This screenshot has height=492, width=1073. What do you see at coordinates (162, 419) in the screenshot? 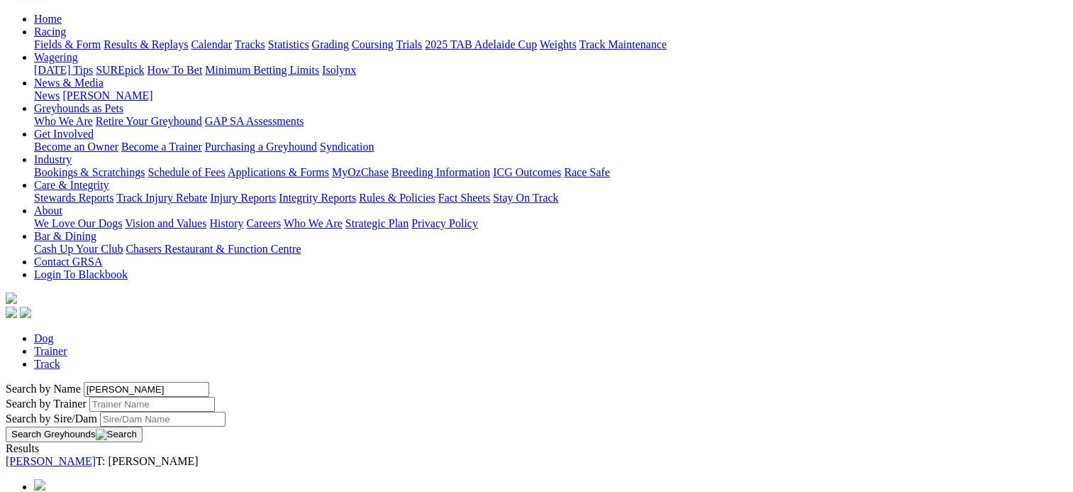
I see `input: Search by Sire/Dam name` at bounding box center [162, 419].